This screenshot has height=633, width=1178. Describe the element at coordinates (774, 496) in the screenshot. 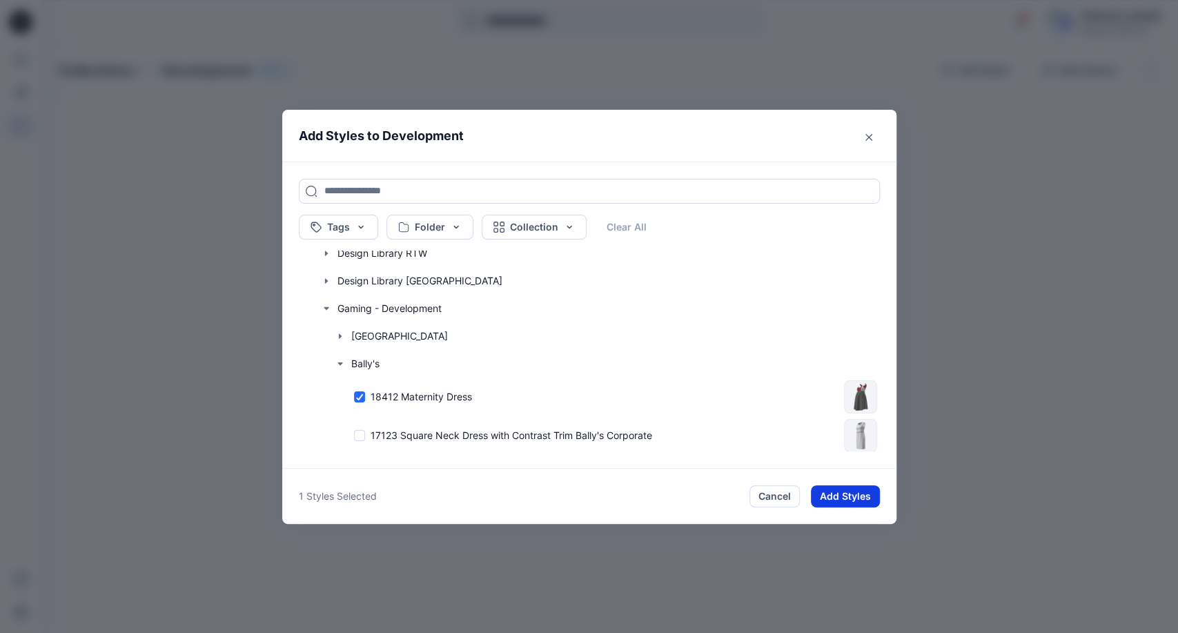

I see `button: Cancel` at that location.